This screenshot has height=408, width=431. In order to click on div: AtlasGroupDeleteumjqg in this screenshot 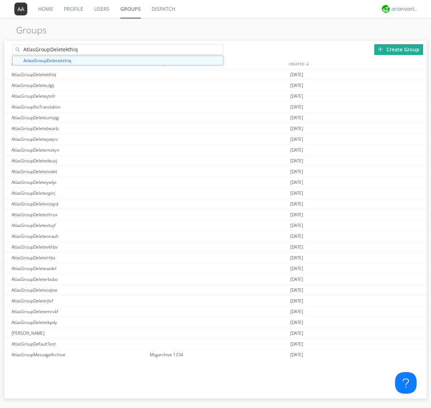, I will do `click(79, 117)`.